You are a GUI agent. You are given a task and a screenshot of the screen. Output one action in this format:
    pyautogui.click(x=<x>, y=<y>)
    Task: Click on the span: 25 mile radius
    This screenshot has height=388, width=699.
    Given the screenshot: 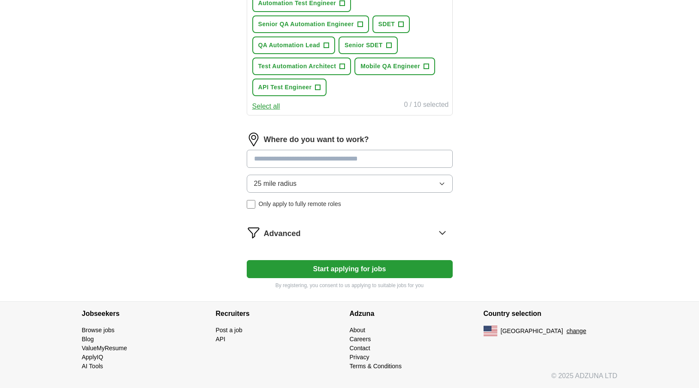 What is the action you would take?
    pyautogui.click(x=275, y=184)
    